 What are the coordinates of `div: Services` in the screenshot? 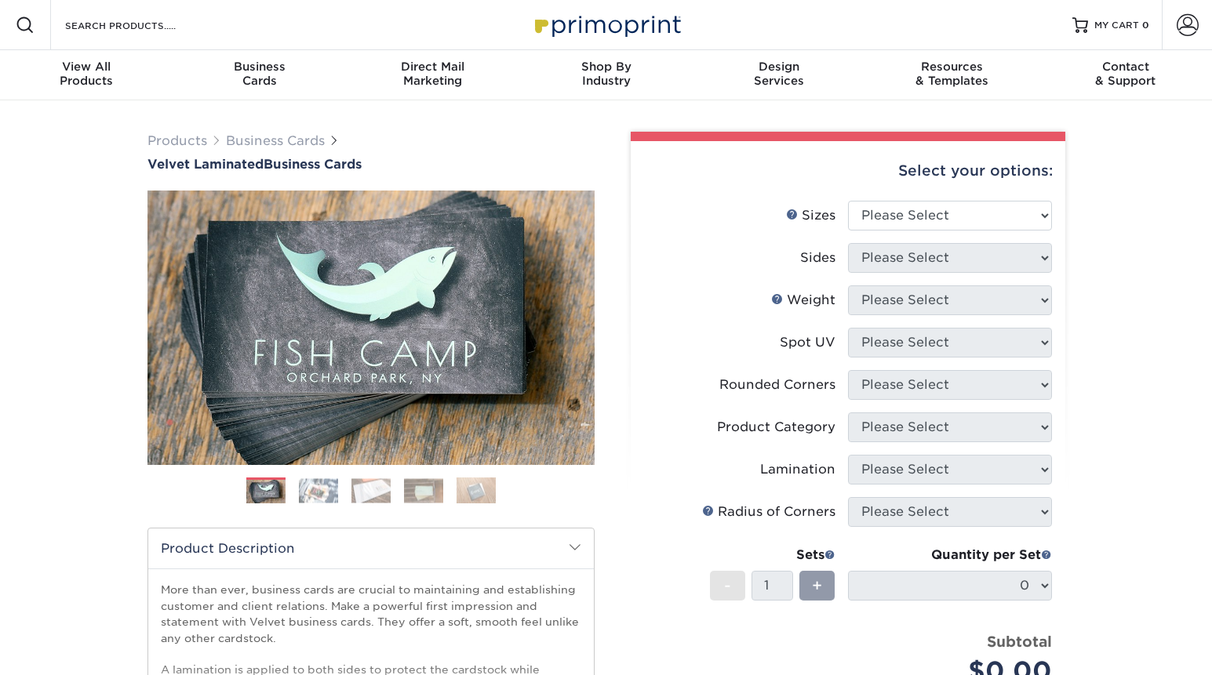 It's located at (779, 74).